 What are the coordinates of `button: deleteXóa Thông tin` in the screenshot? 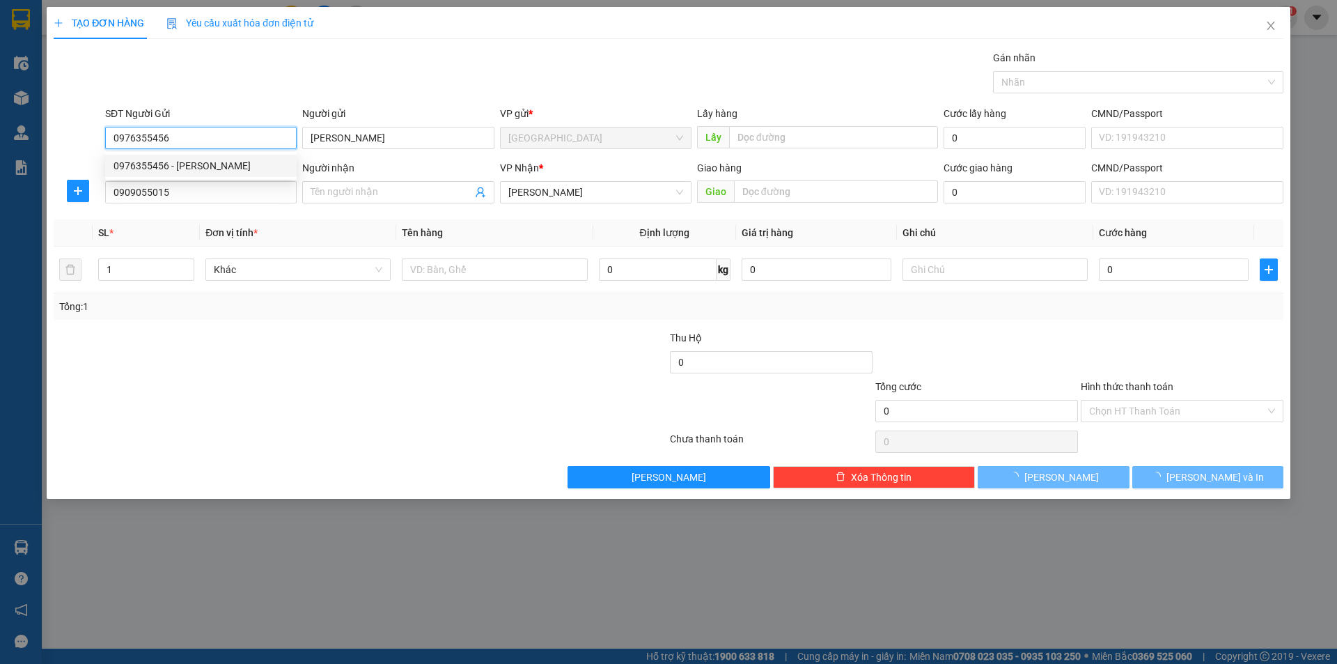 It's located at (874, 477).